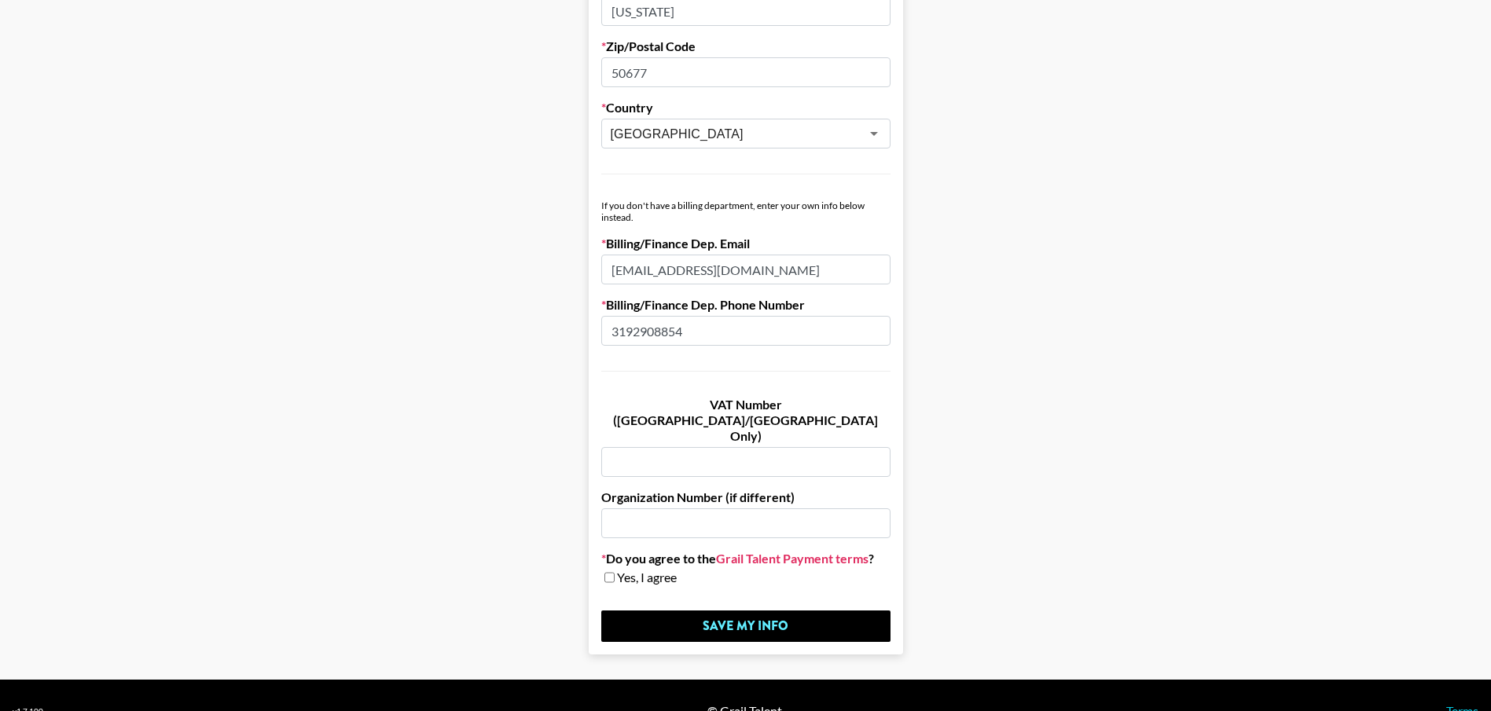 The width and height of the screenshot is (1491, 711). Describe the element at coordinates (874, 134) in the screenshot. I see `button: Open` at that location.